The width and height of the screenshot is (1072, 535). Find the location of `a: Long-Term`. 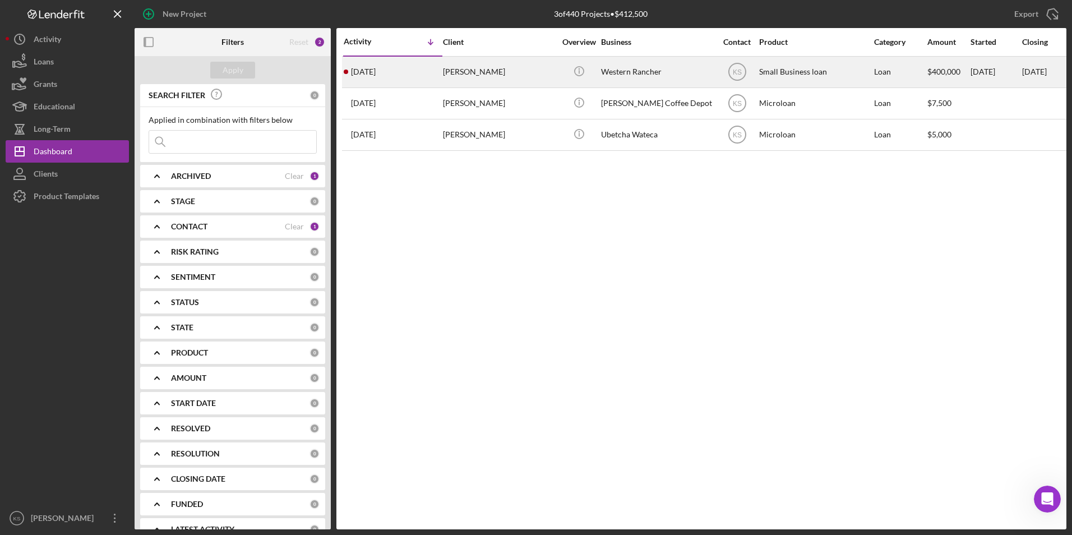

a: Long-Term is located at coordinates (67, 129).